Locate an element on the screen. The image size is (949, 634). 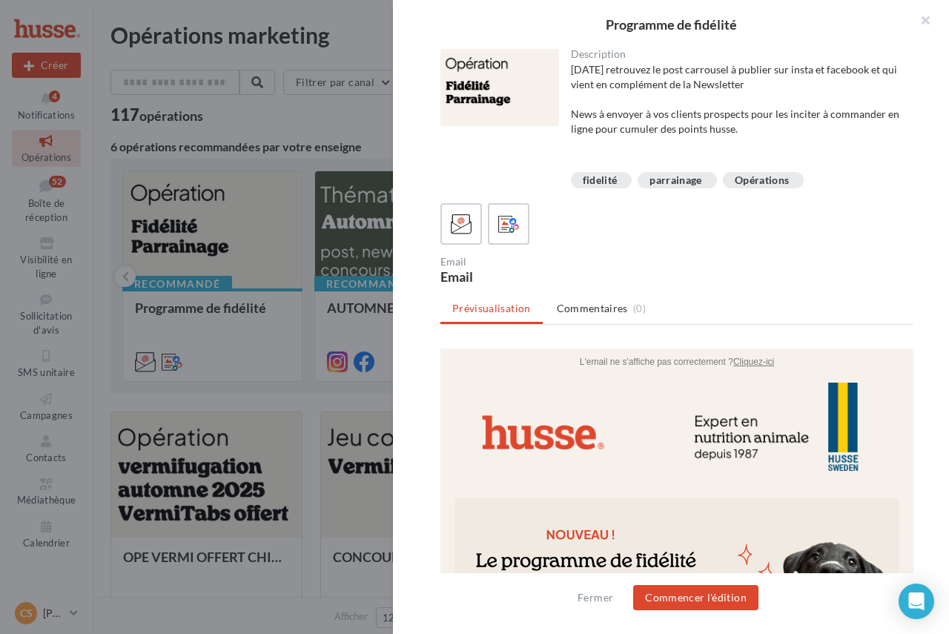
div: Opérations is located at coordinates (762, 180).